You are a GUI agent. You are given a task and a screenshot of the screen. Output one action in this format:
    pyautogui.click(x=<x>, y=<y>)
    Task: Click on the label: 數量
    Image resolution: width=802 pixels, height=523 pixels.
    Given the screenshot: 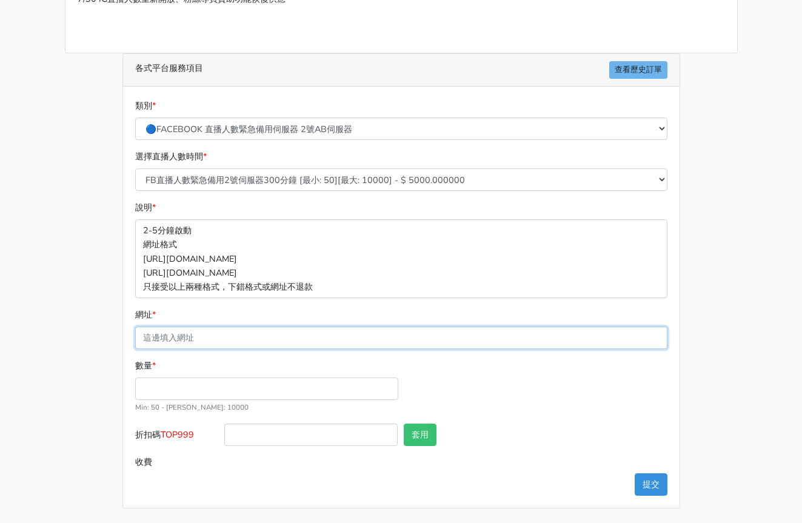 What is the action you would take?
    pyautogui.click(x=145, y=365)
    